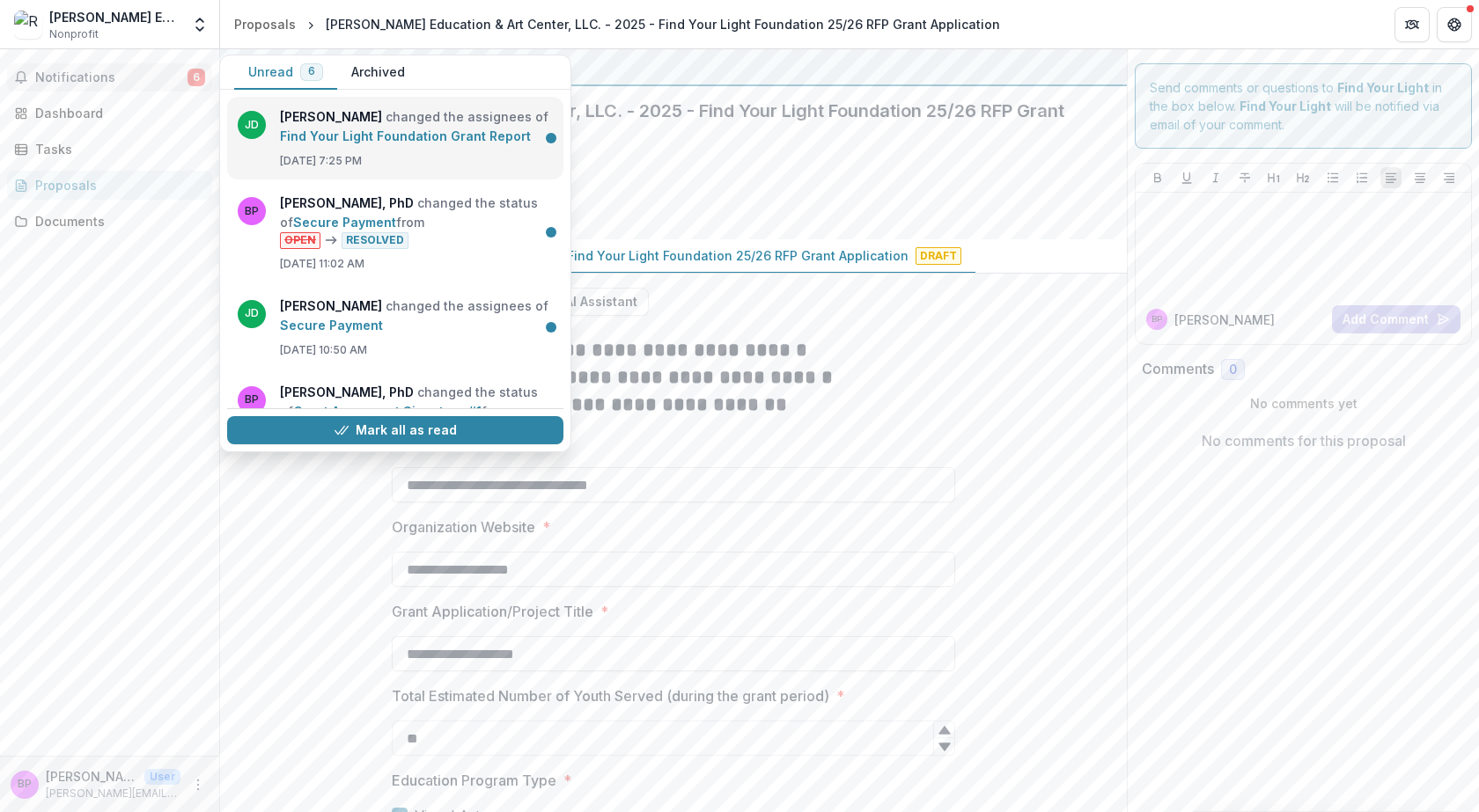 This screenshot has width=1479, height=812. Describe the element at coordinates (109, 113) in the screenshot. I see `a: Dashboard` at that location.